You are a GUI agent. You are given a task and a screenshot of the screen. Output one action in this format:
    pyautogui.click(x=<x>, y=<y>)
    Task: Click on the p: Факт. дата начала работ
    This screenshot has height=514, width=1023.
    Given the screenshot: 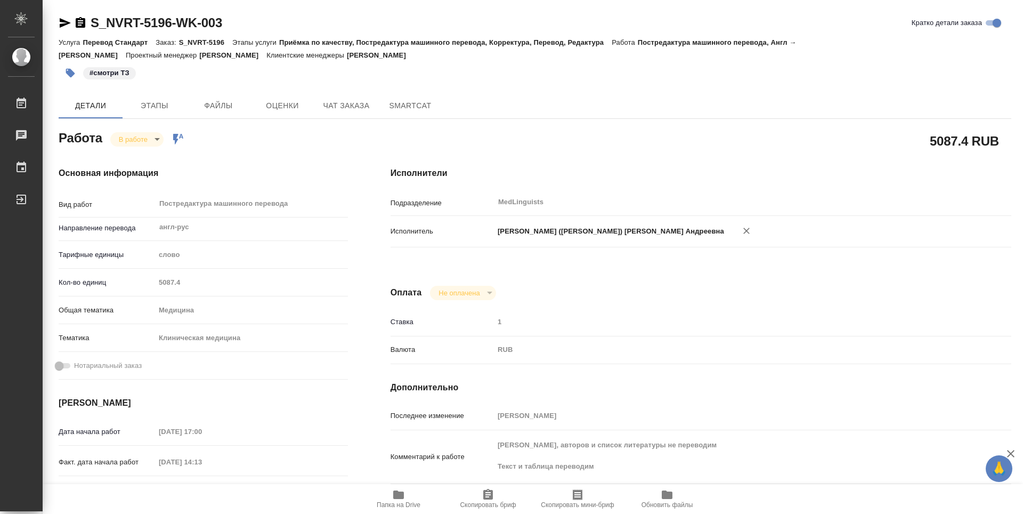 What is the action you would take?
    pyautogui.click(x=107, y=462)
    